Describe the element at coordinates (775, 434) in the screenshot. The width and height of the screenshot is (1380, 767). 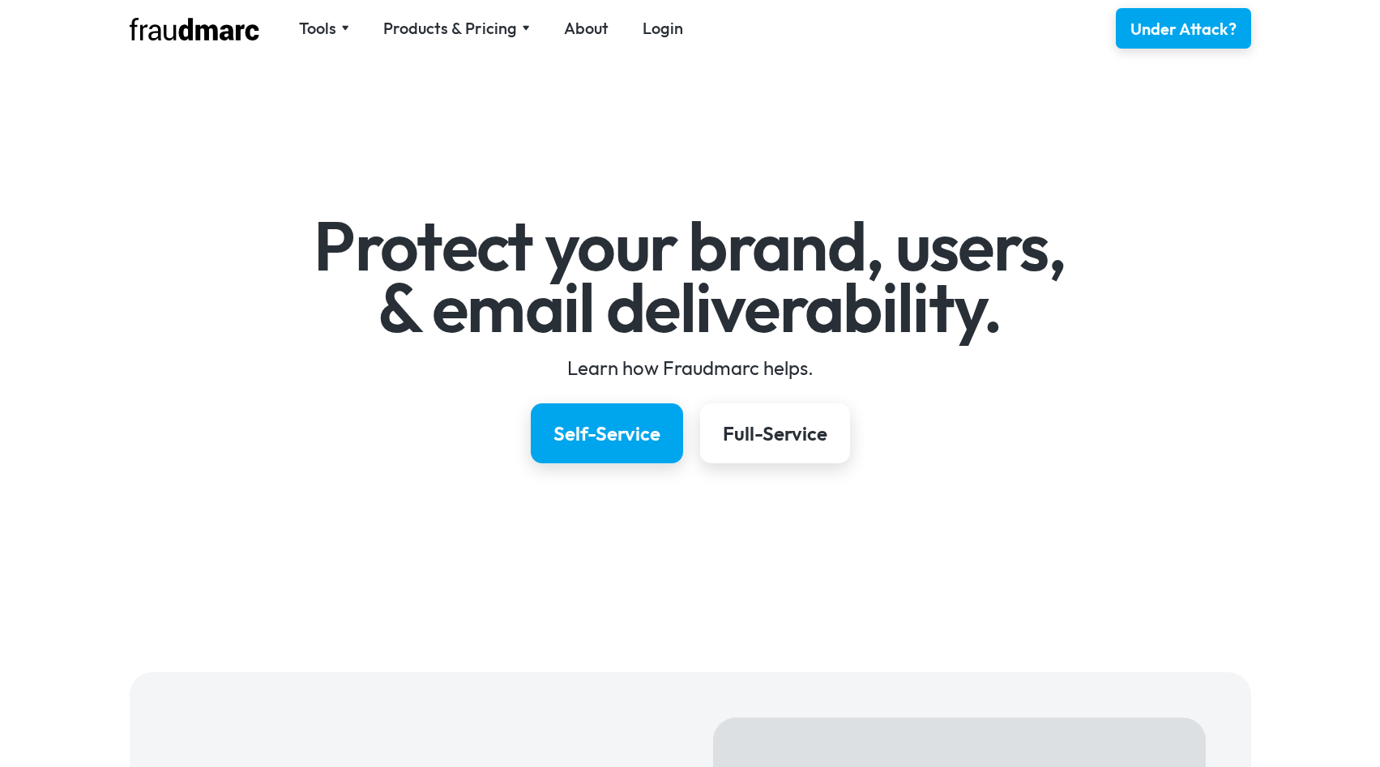
I see `a: Full-Service` at that location.